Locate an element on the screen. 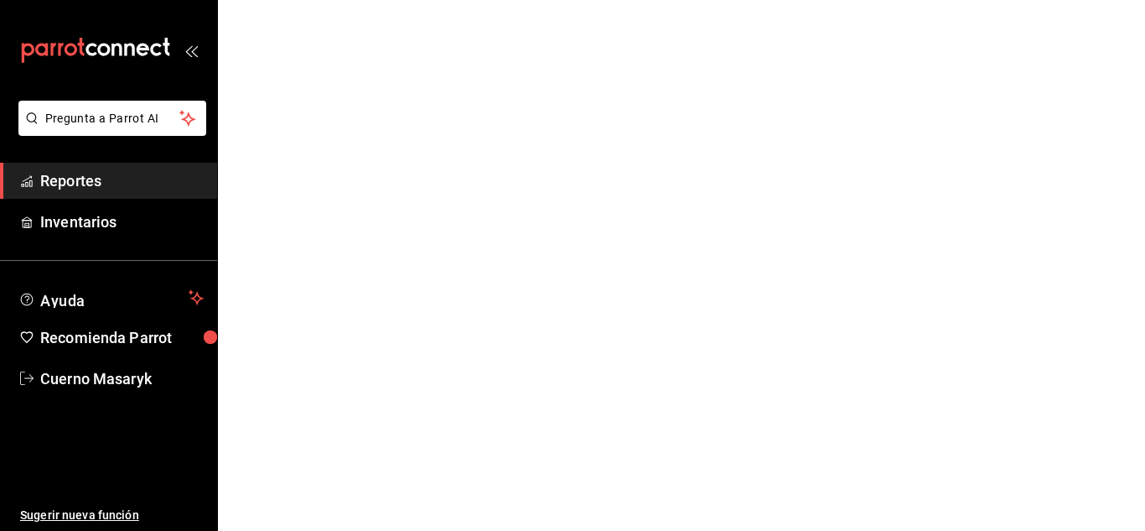  span: Reportes is located at coordinates (122, 180).